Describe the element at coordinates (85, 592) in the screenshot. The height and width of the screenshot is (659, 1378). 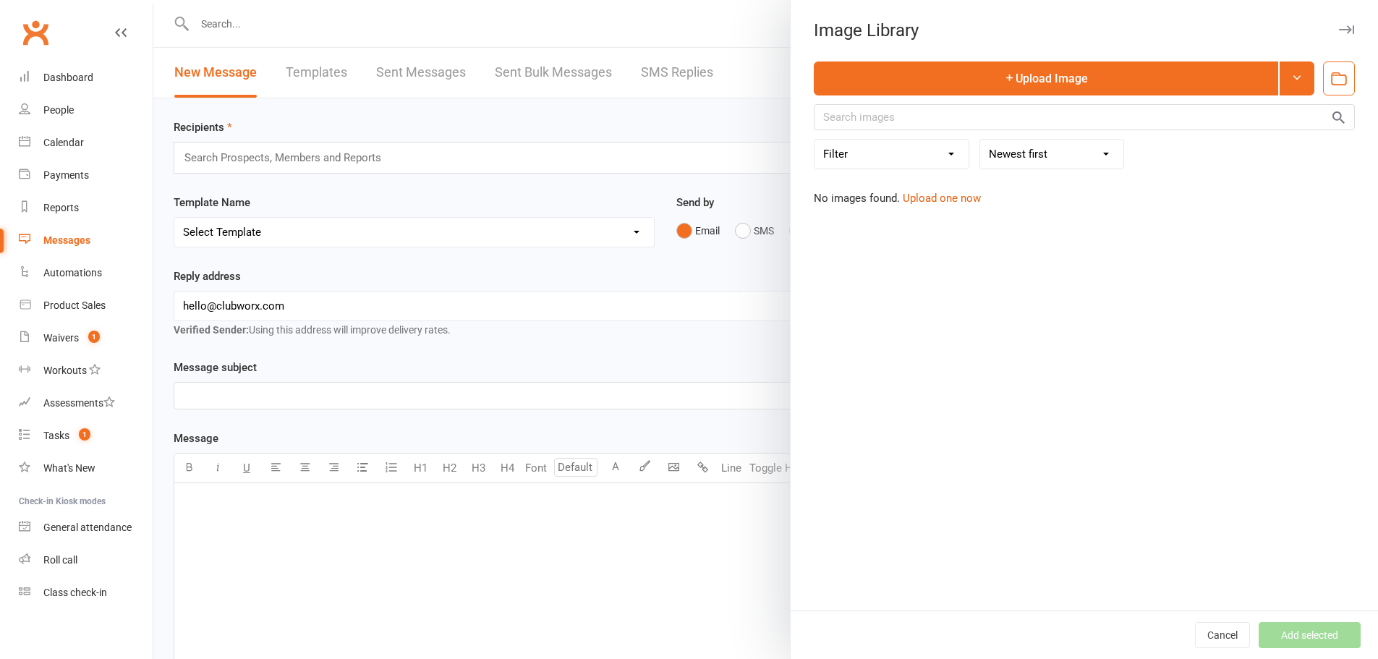
I see `a: Class kiosk mode` at that location.